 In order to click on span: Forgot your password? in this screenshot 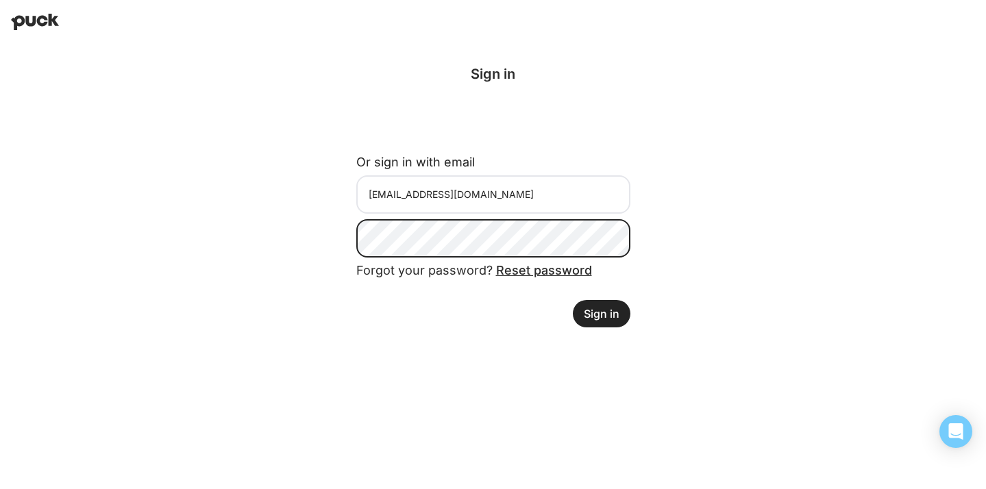, I will do `click(474, 270)`.